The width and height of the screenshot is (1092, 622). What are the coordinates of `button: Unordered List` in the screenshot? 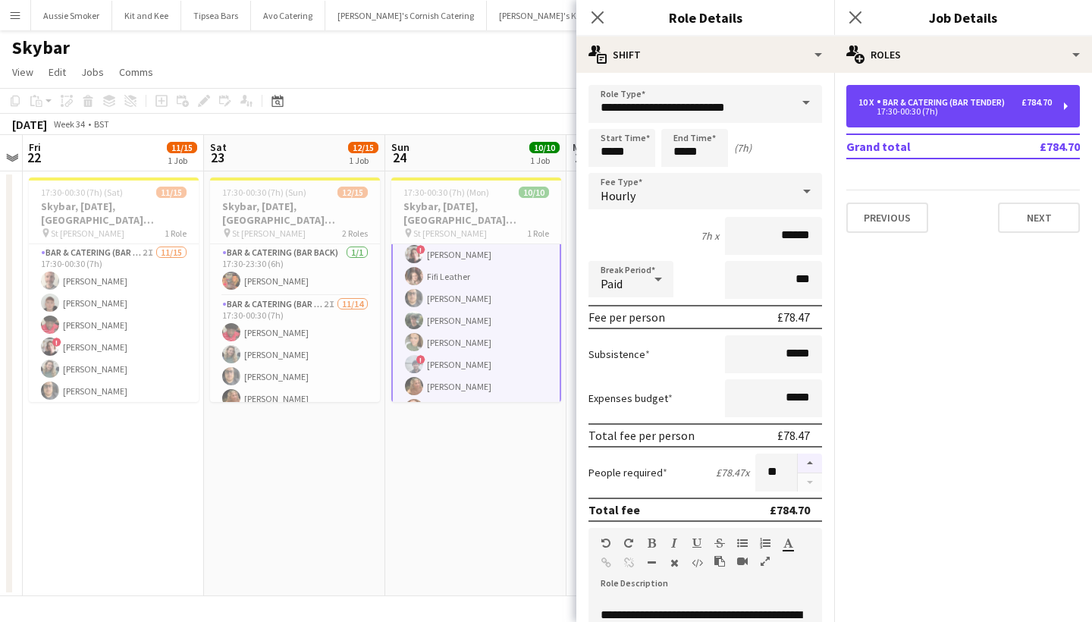 It's located at (743, 543).